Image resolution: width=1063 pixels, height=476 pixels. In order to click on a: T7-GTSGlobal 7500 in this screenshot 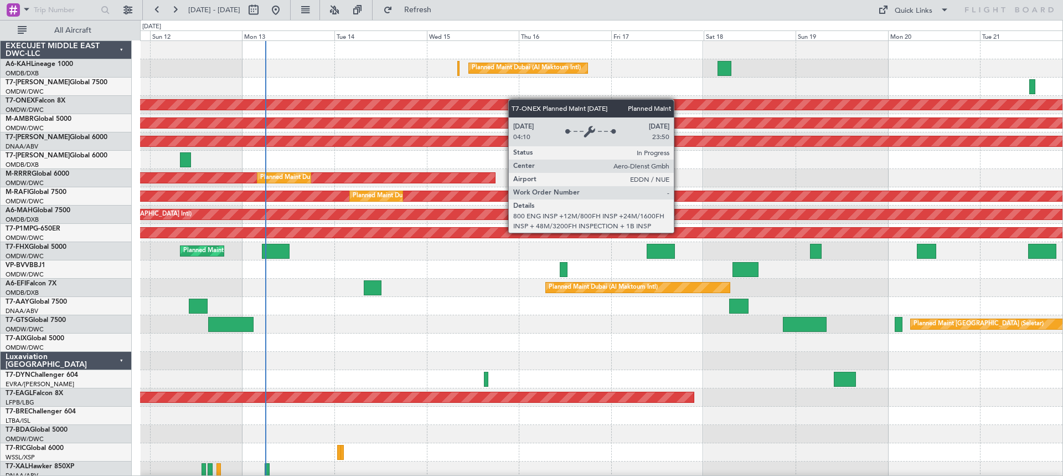, I will do `click(35, 320)`.